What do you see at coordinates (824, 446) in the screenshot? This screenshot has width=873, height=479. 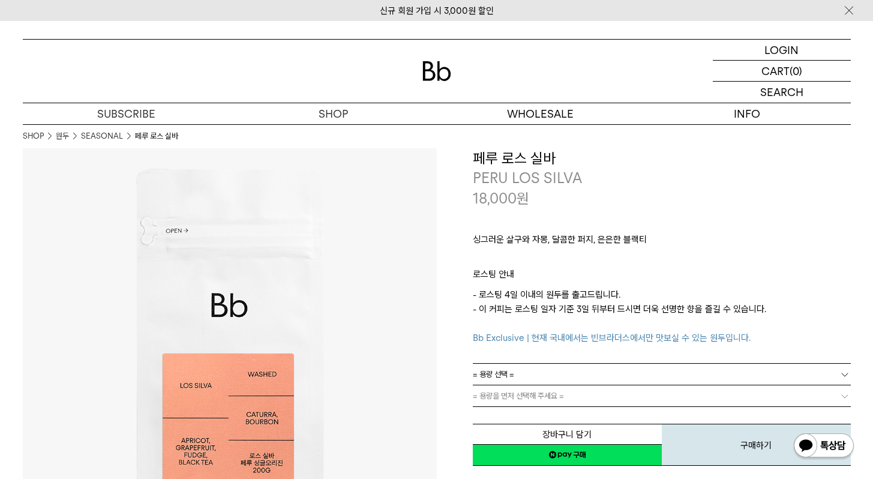 I see `img: 카카오톡 채널 1:1 채팅 버튼` at bounding box center [824, 446].